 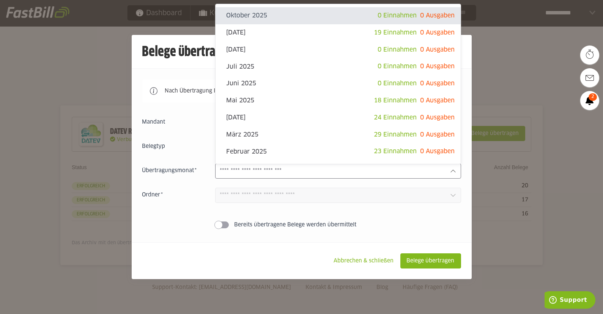 I want to click on sl-button: Belege übertragen, so click(x=431, y=261).